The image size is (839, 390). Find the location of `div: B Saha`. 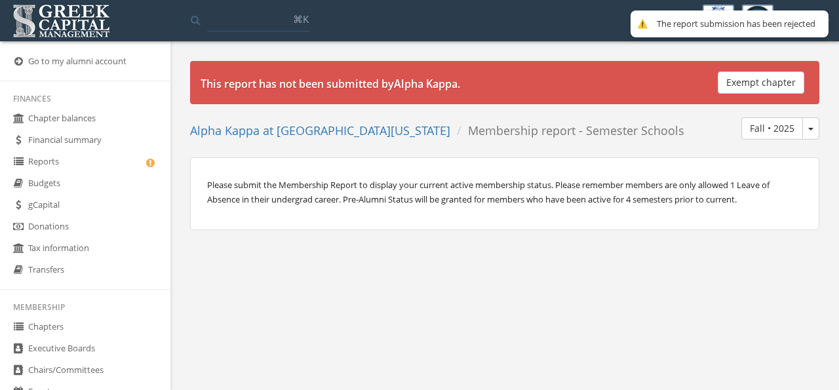

div: B Saha is located at coordinates (805, 16).